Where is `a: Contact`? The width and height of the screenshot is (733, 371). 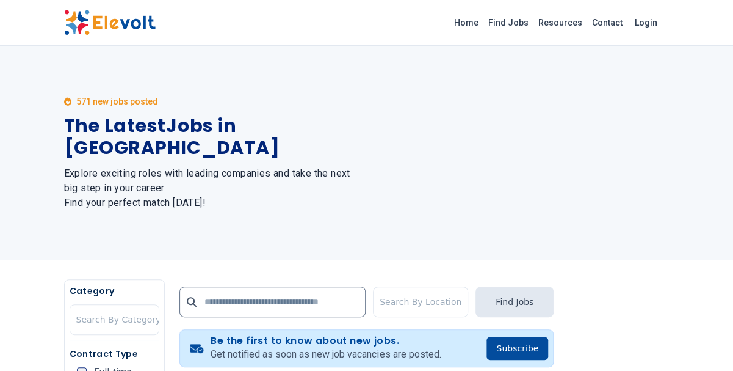
a: Contact is located at coordinates (608, 23).